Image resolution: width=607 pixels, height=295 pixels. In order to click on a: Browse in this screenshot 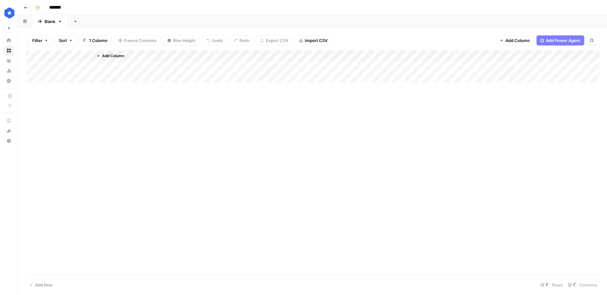, I will do `click(9, 51)`.